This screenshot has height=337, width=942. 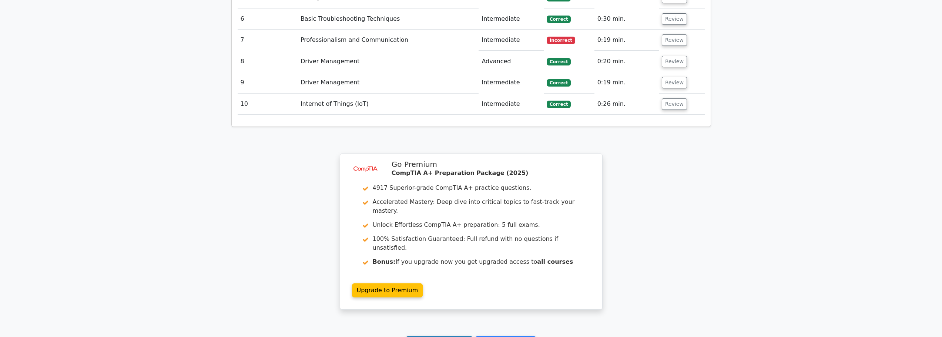 I want to click on td: 10, so click(x=268, y=104).